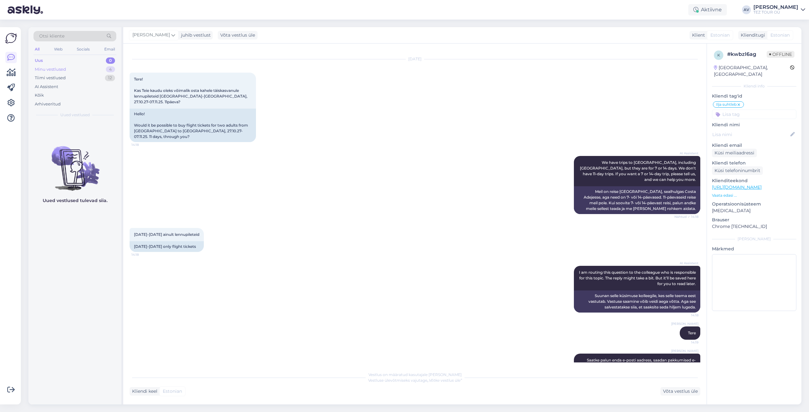  I want to click on div: AV, so click(746, 10).